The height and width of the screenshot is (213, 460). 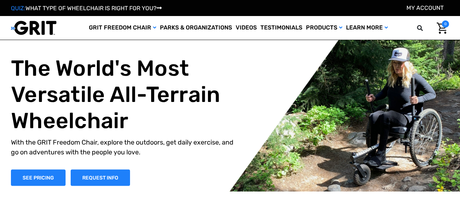 I want to click on a: GRIT Freedom Chair, so click(x=123, y=28).